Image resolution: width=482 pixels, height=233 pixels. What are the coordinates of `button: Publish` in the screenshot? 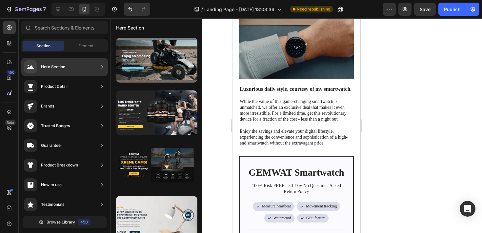 It's located at (452, 9).